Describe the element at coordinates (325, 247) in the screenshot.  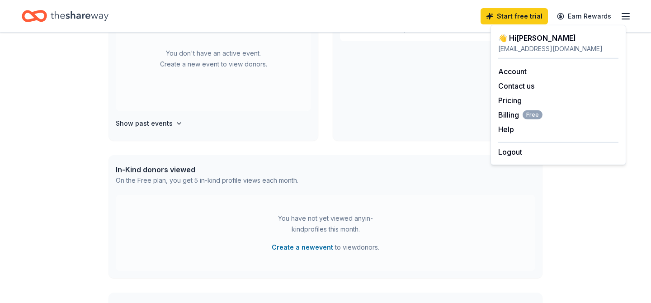
I see `span: to view donors .` at that location.